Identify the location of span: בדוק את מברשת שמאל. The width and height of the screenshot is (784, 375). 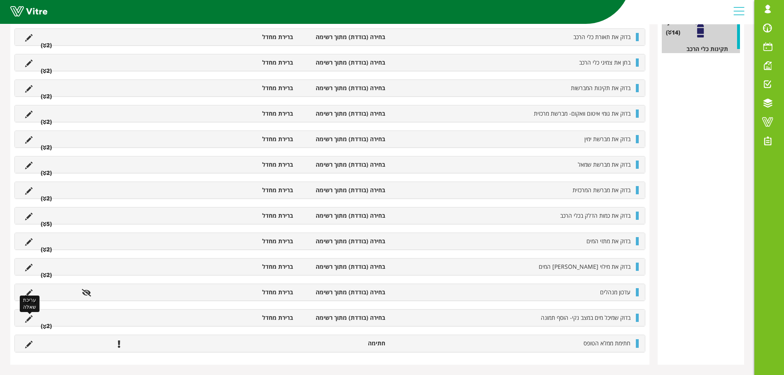
(604, 164).